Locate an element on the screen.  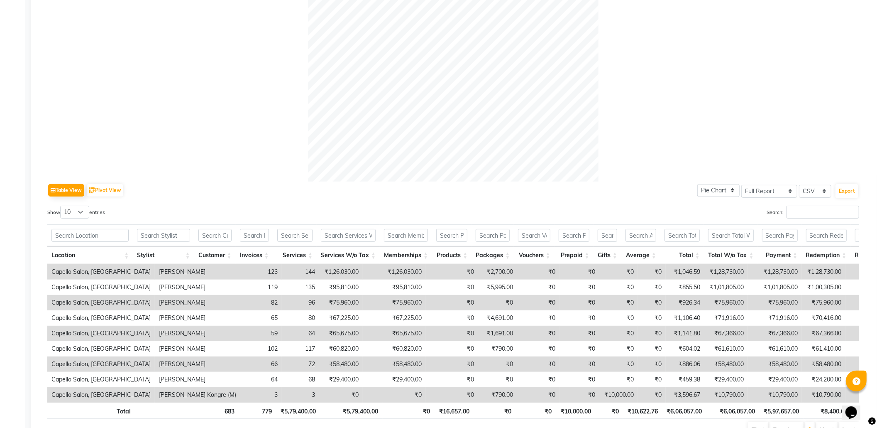
td: ₹65,675.00 is located at coordinates (341, 333).